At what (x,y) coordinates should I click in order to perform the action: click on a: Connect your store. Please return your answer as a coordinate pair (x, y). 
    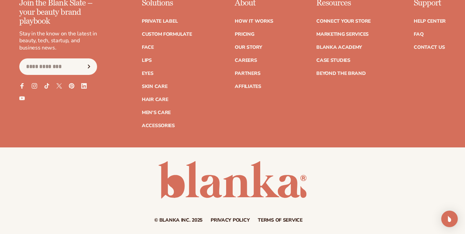
    Looking at the image, I should click on (343, 21).